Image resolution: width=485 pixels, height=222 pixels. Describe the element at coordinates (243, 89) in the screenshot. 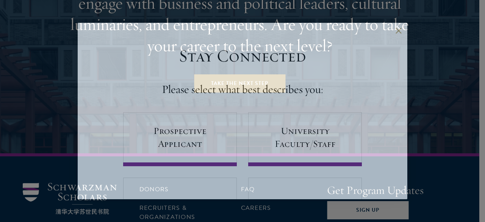

I see `h4: Please select what best describes you:` at that location.